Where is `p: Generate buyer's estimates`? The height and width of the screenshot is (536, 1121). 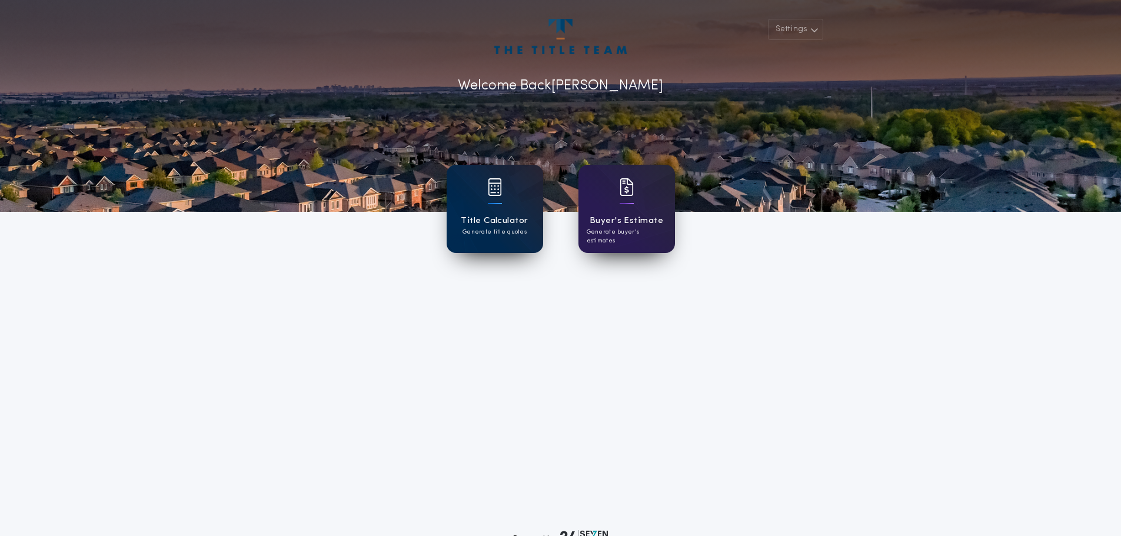
p: Generate buyer's estimates is located at coordinates (627, 237).